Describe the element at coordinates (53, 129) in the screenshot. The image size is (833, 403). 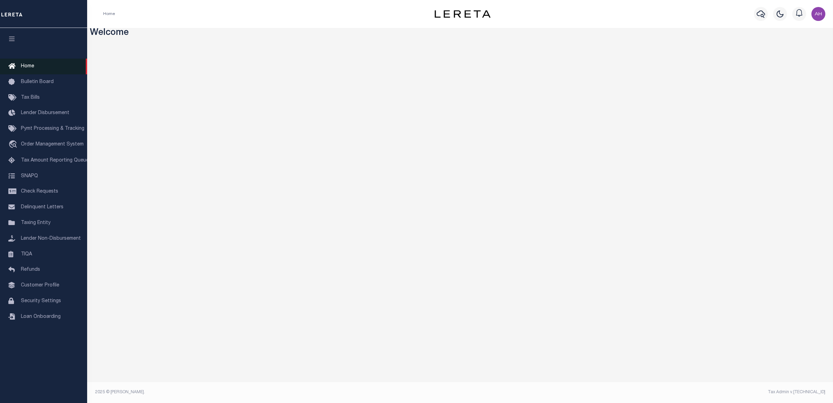
I see `span: Pymt Processing & Tracking` at that location.